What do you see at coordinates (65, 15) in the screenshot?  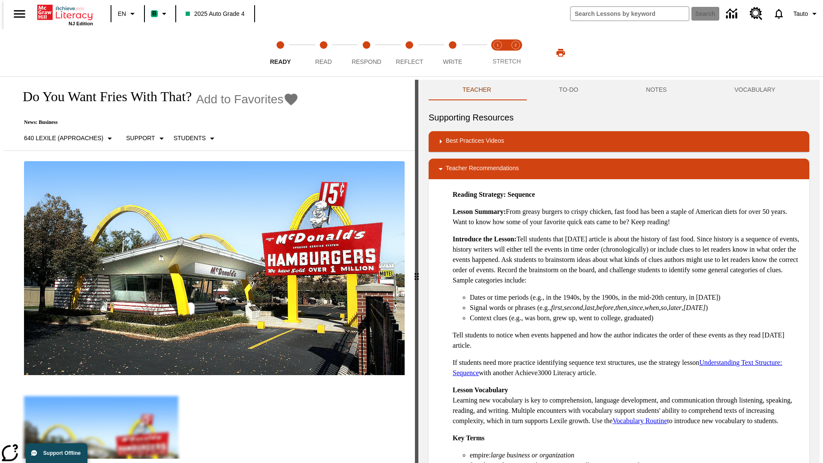 I see `div: Home` at bounding box center [65, 15].